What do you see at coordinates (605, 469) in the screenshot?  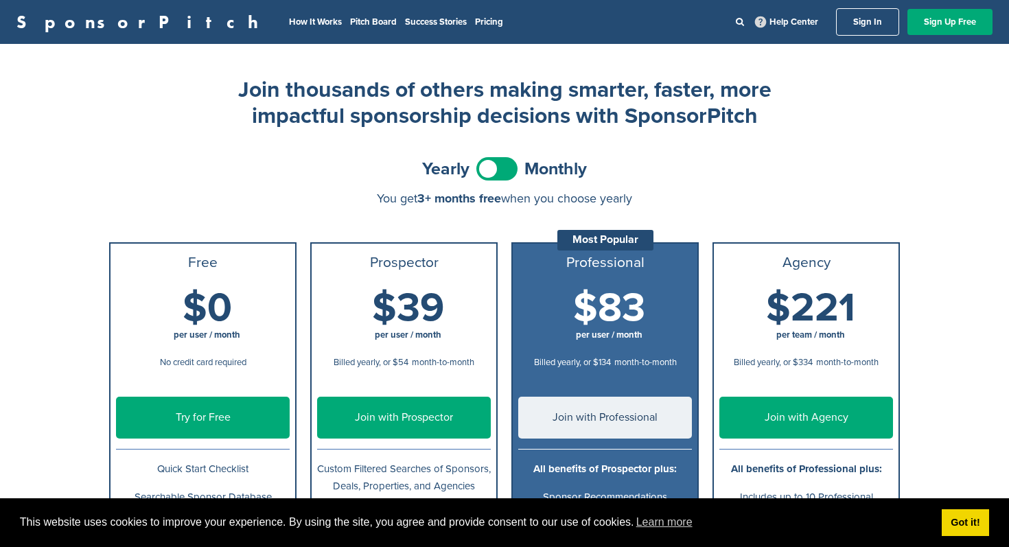 I see `b: All benefits of Prospector plus:` at bounding box center [605, 469].